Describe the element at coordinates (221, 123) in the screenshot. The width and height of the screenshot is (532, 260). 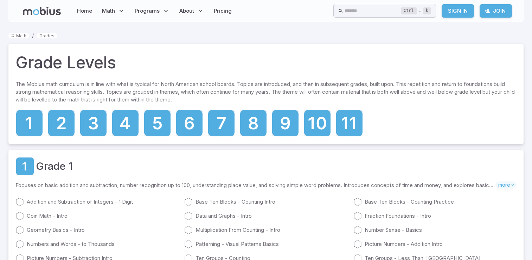
I see `a: Grade 7` at that location.